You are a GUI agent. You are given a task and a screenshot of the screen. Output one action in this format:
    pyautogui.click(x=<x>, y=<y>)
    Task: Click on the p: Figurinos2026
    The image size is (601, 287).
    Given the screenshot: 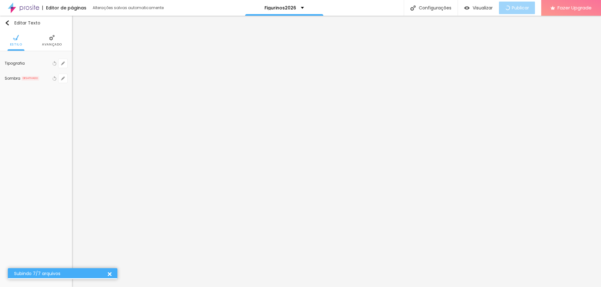 What is the action you would take?
    pyautogui.click(x=280, y=8)
    